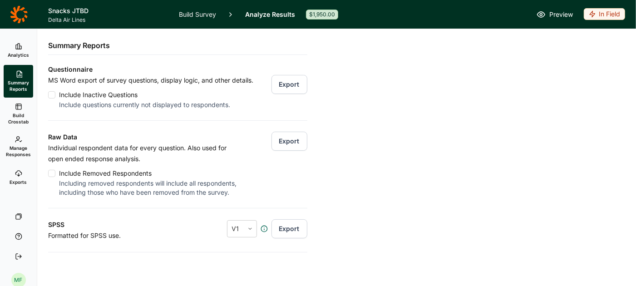  What do you see at coordinates (18, 114) in the screenshot?
I see `a: Build Crosstab` at bounding box center [18, 114].